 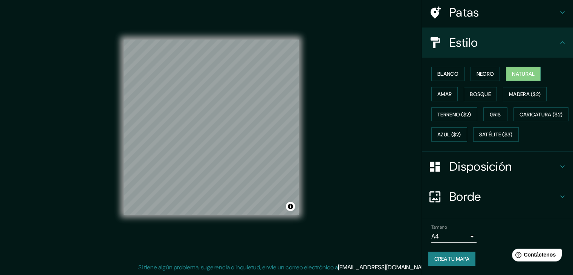 I want to click on font: Caricatura ($2), so click(x=541, y=114).